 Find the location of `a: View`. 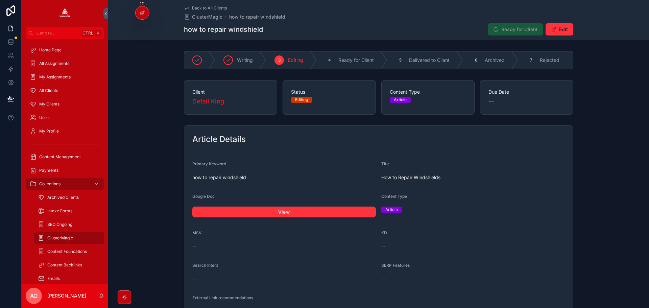

a: View is located at coordinates (284, 212).